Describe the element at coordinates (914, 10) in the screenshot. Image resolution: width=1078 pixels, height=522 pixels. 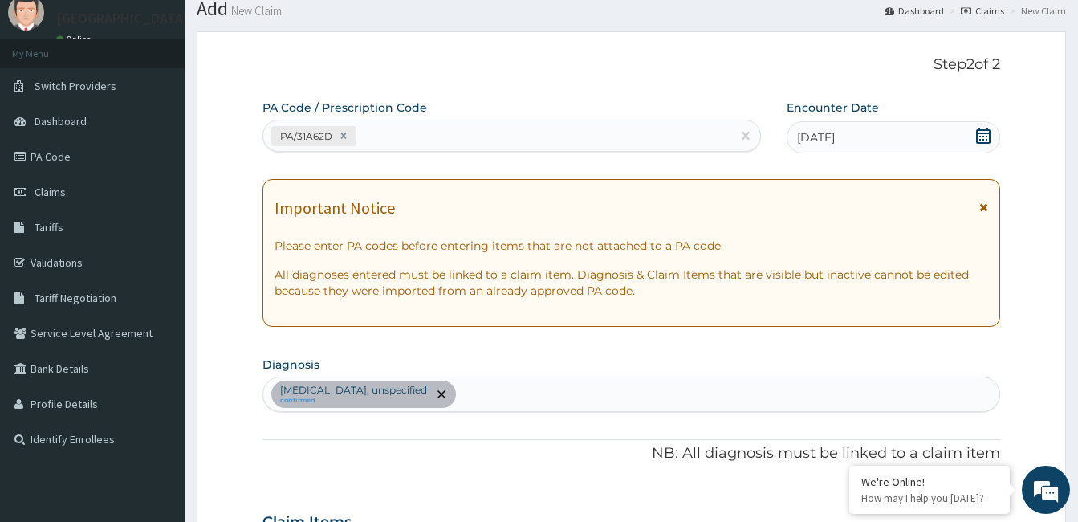
I see `a: Dashboard` at that location.